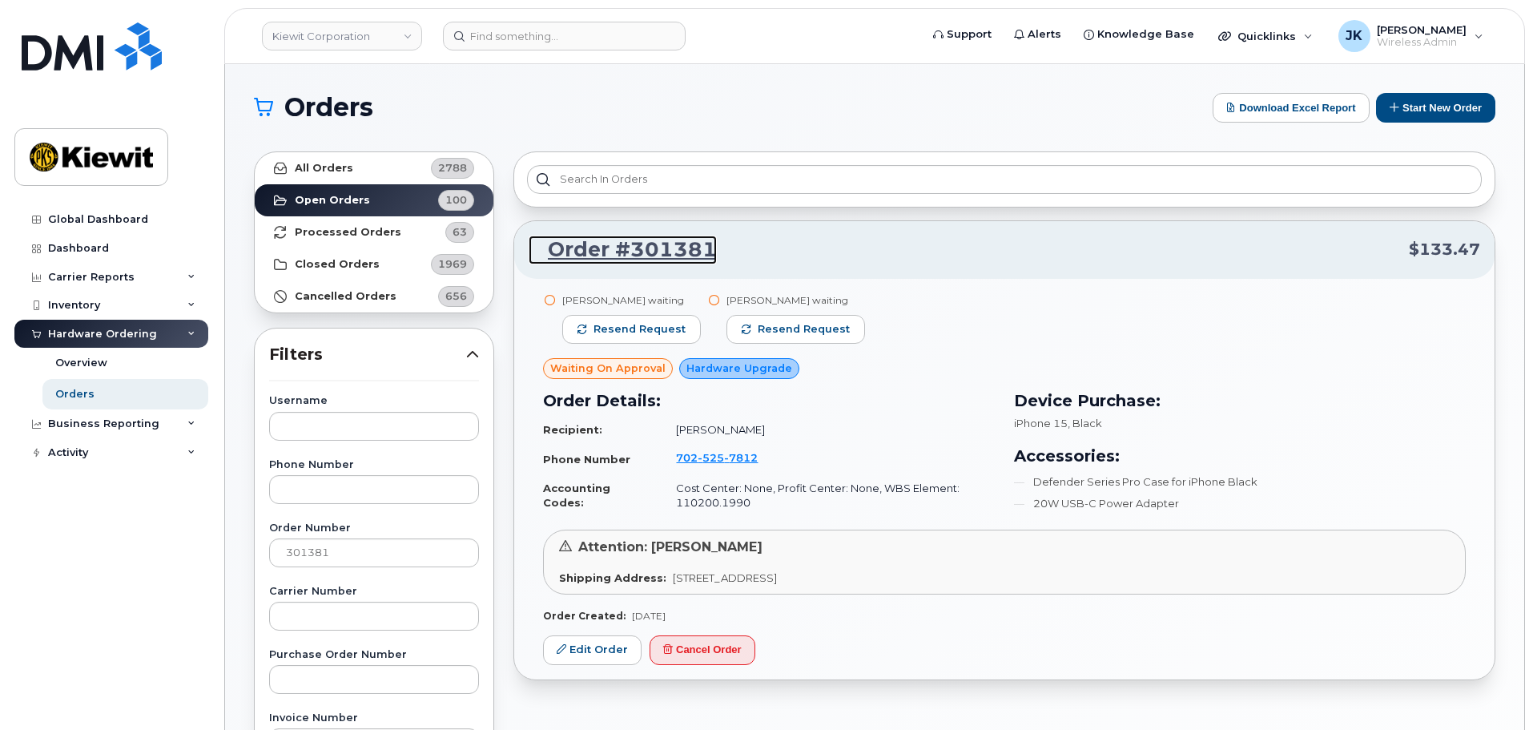  What do you see at coordinates (1291, 107) in the screenshot?
I see `button: Download Excel Report` at bounding box center [1291, 107].